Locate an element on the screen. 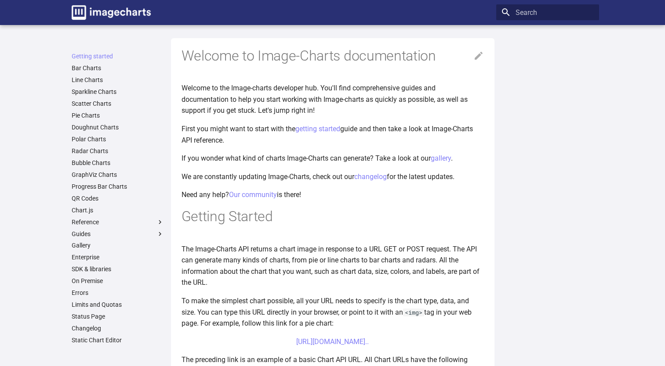 The image size is (665, 366). a: Gallery is located at coordinates (118, 246).